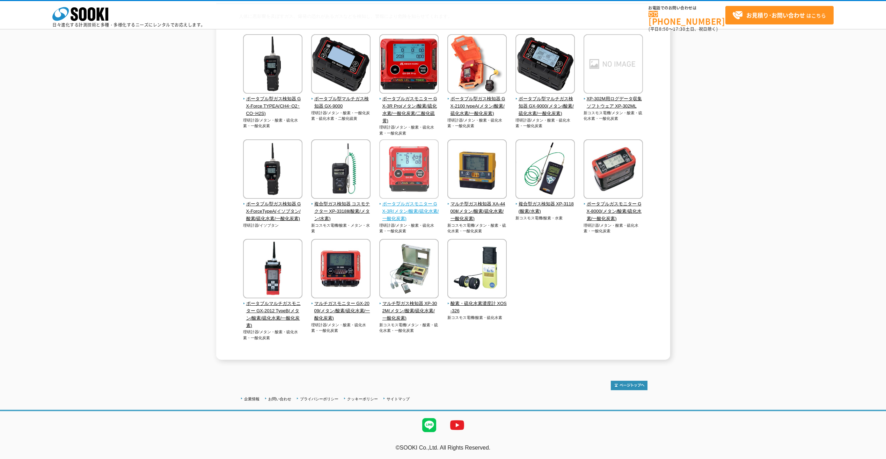 The image size is (886, 459). I want to click on a: 酸素・硫化水素濃度計 XOS-326, so click(477, 304).